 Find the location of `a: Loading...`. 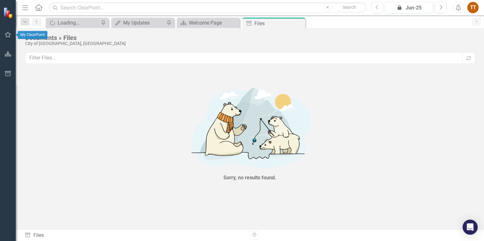

a: Loading... is located at coordinates (73, 23).